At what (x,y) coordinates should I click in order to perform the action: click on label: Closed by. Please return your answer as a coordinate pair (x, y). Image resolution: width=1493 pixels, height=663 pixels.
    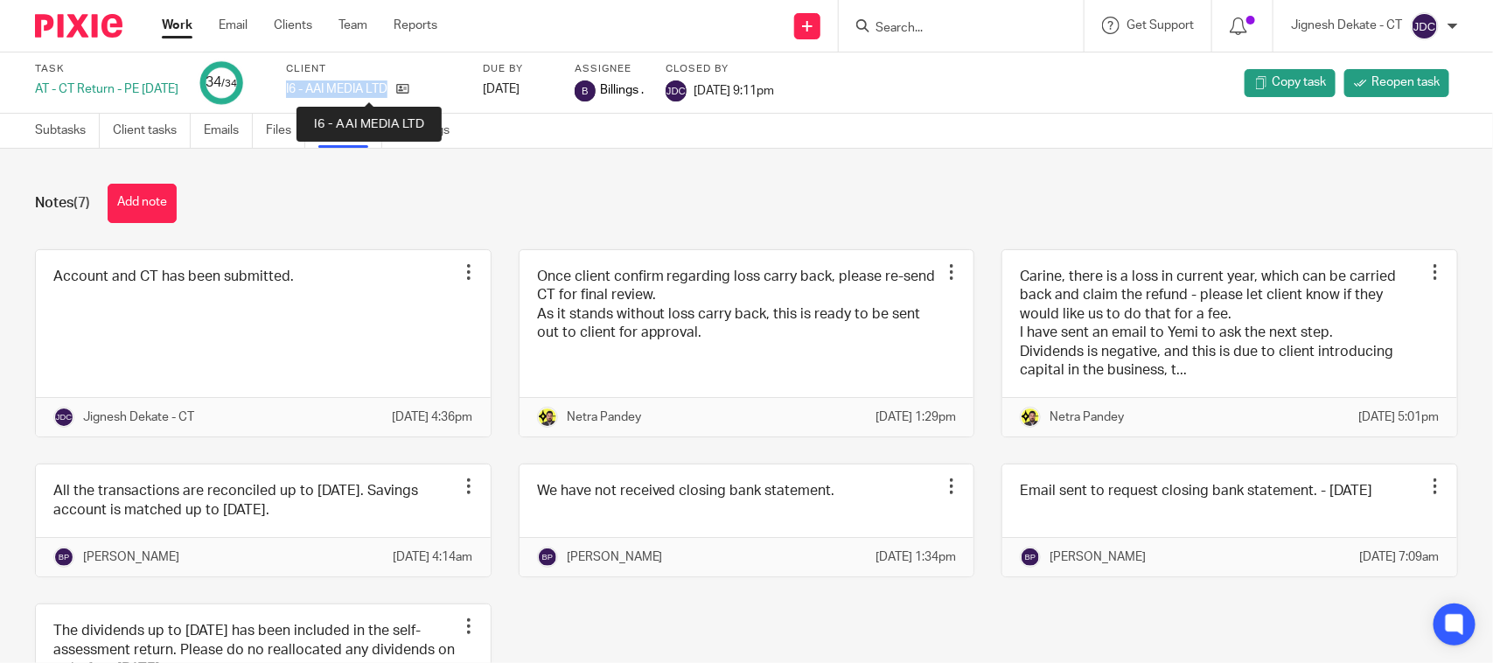
    Looking at the image, I should click on (720, 69).